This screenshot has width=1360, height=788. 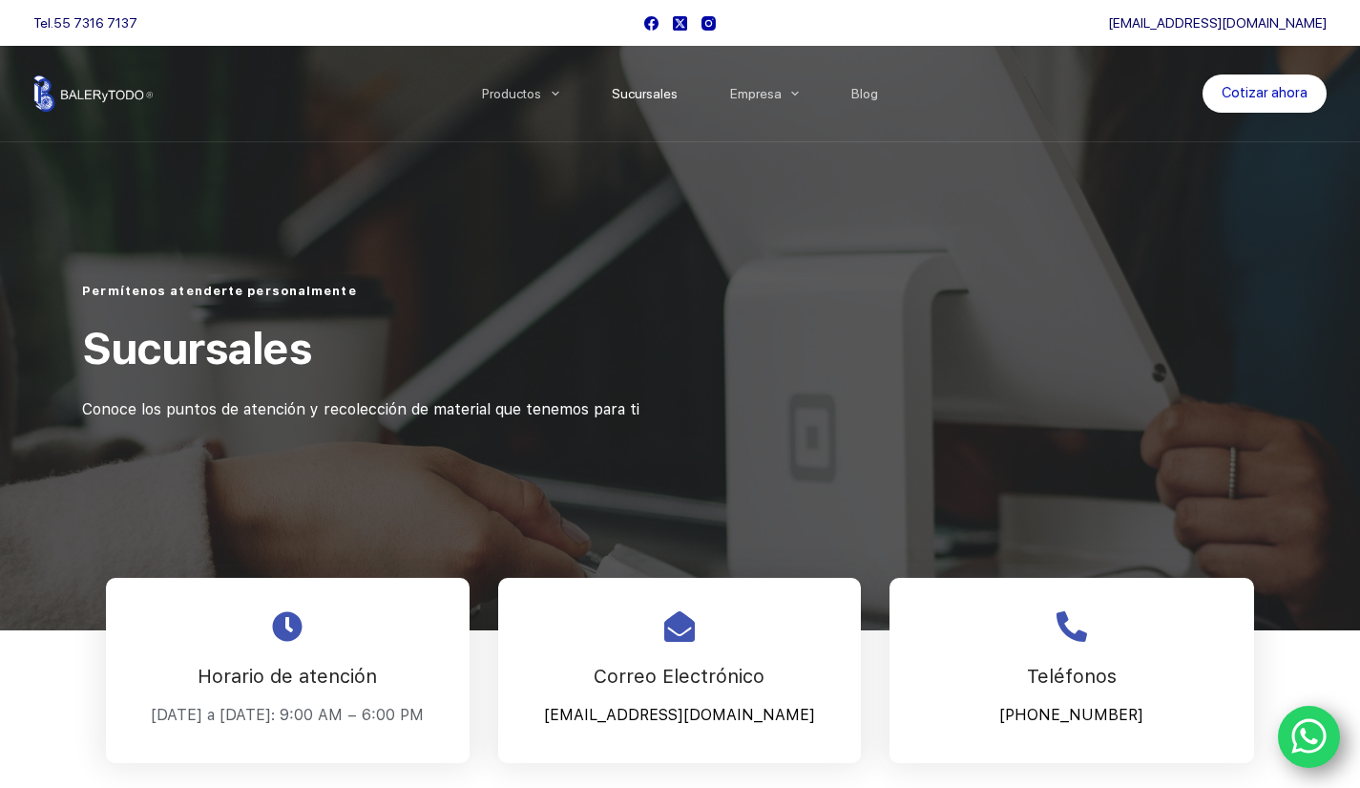 I want to click on a: 55 7316 7137, so click(x=95, y=23).